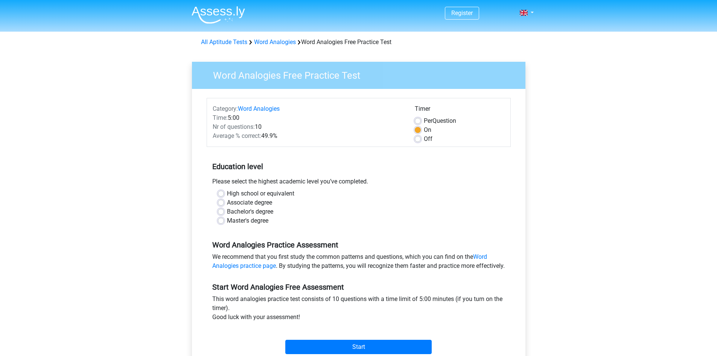 This screenshot has width=717, height=356. What do you see at coordinates (462, 13) in the screenshot?
I see `a: Register` at bounding box center [462, 13].